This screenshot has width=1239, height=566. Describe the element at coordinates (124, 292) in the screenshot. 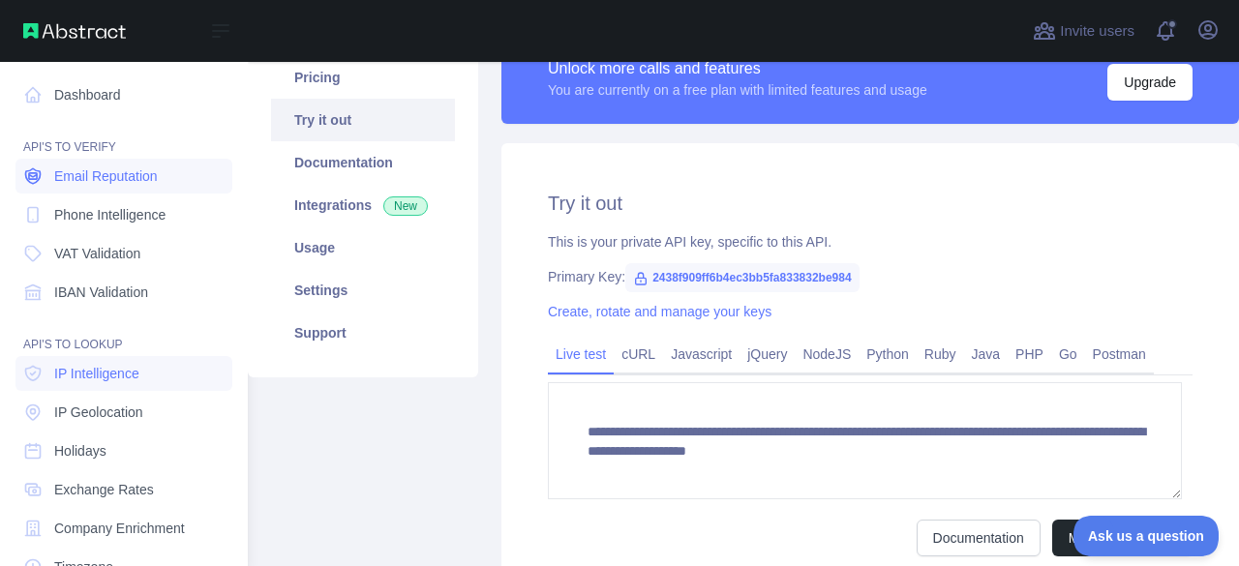

I see `a: IBAN Validation` at that location.